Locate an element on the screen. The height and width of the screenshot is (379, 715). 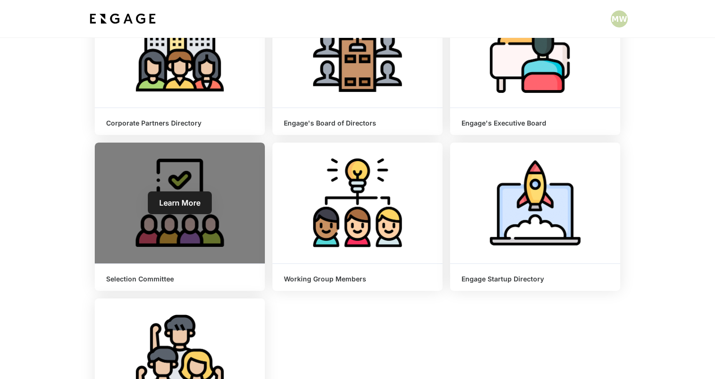
h6: Working Group Members is located at coordinates (357, 279).